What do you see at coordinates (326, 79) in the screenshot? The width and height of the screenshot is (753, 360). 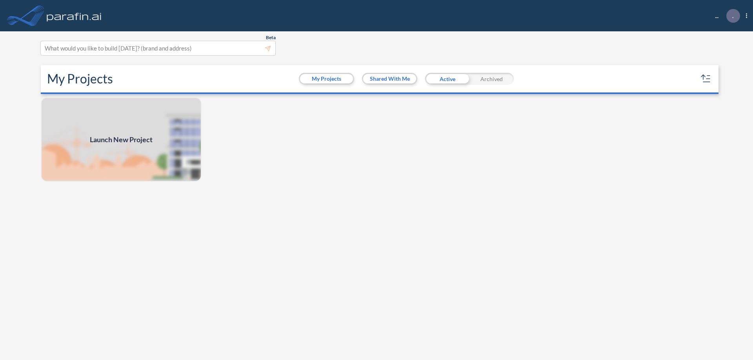 I see `button: My Projects` at bounding box center [326, 79].